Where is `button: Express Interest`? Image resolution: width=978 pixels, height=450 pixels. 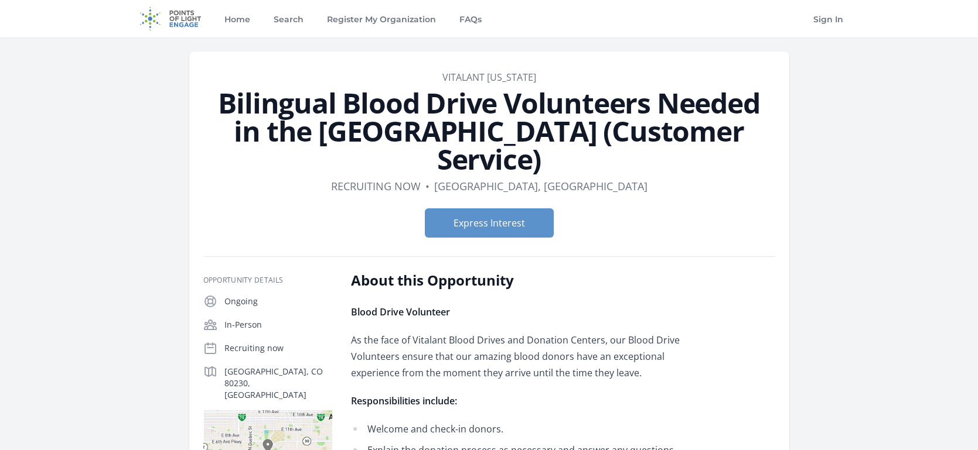 button: Express Interest is located at coordinates (489, 223).